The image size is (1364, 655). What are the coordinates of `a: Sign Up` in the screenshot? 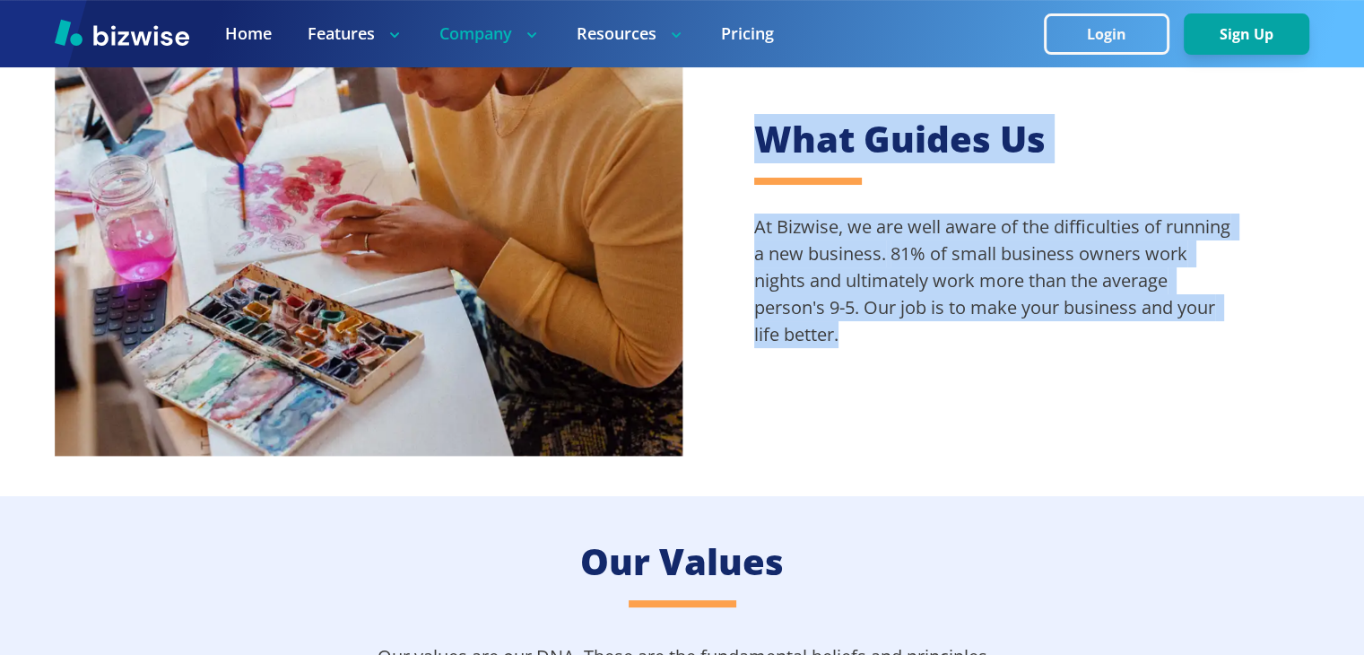 It's located at (1247, 34).